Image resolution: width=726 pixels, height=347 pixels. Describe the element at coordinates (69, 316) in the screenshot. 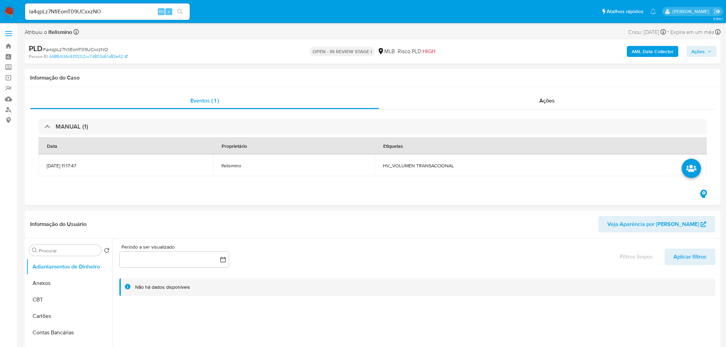

I see `button: Cartões` at that location.